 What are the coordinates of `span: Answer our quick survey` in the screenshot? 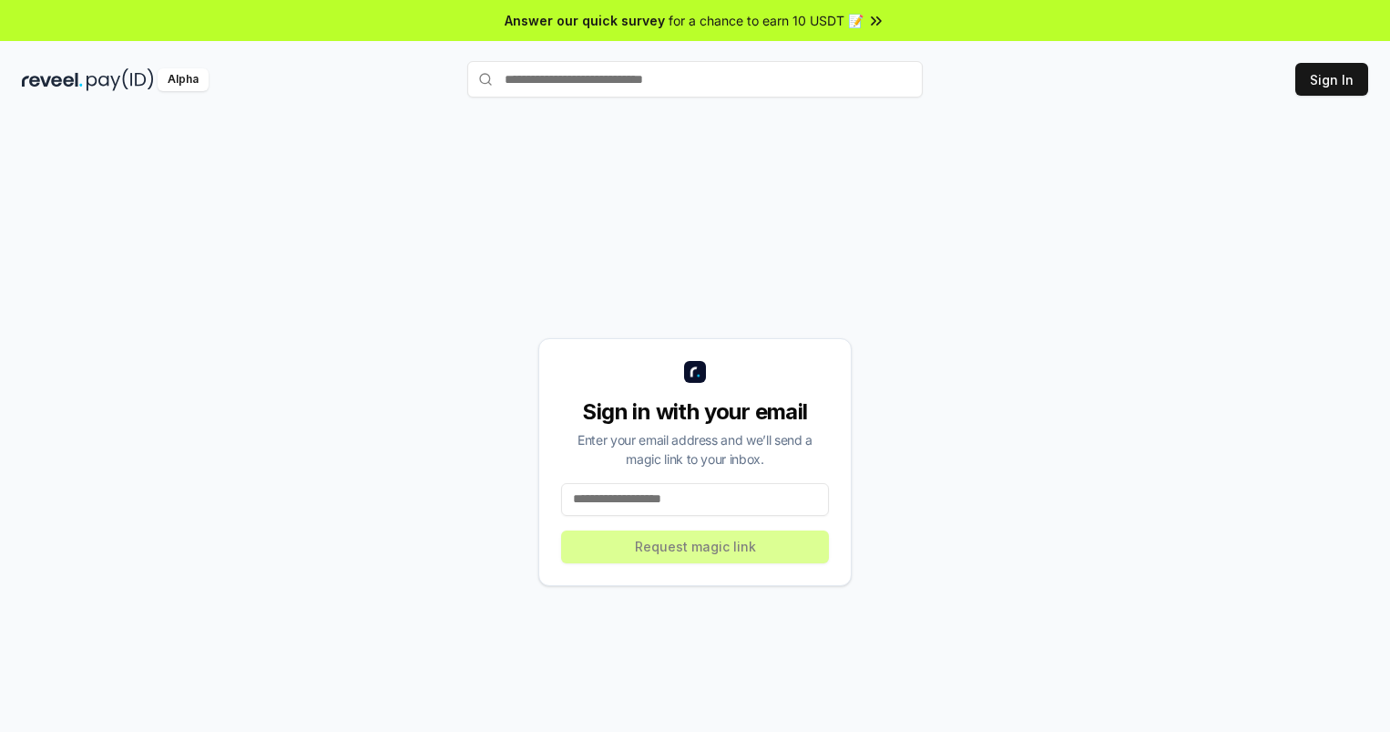 It's located at (585, 20).